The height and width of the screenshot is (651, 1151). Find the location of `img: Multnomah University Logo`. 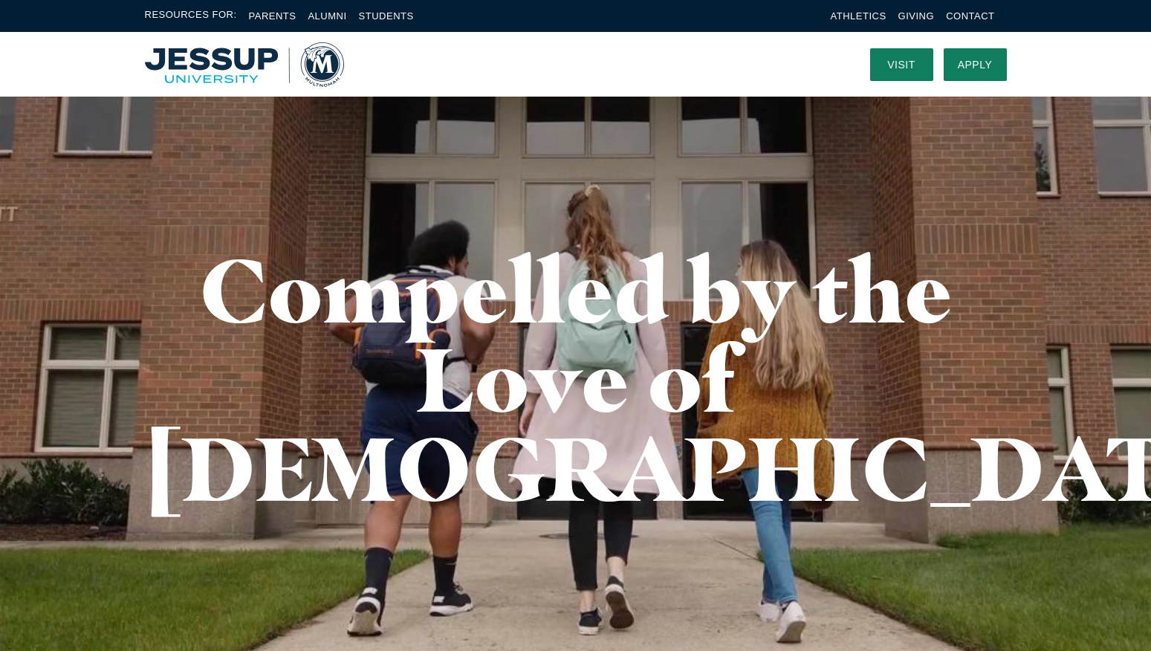

img: Multnomah University Logo is located at coordinates (245, 65).